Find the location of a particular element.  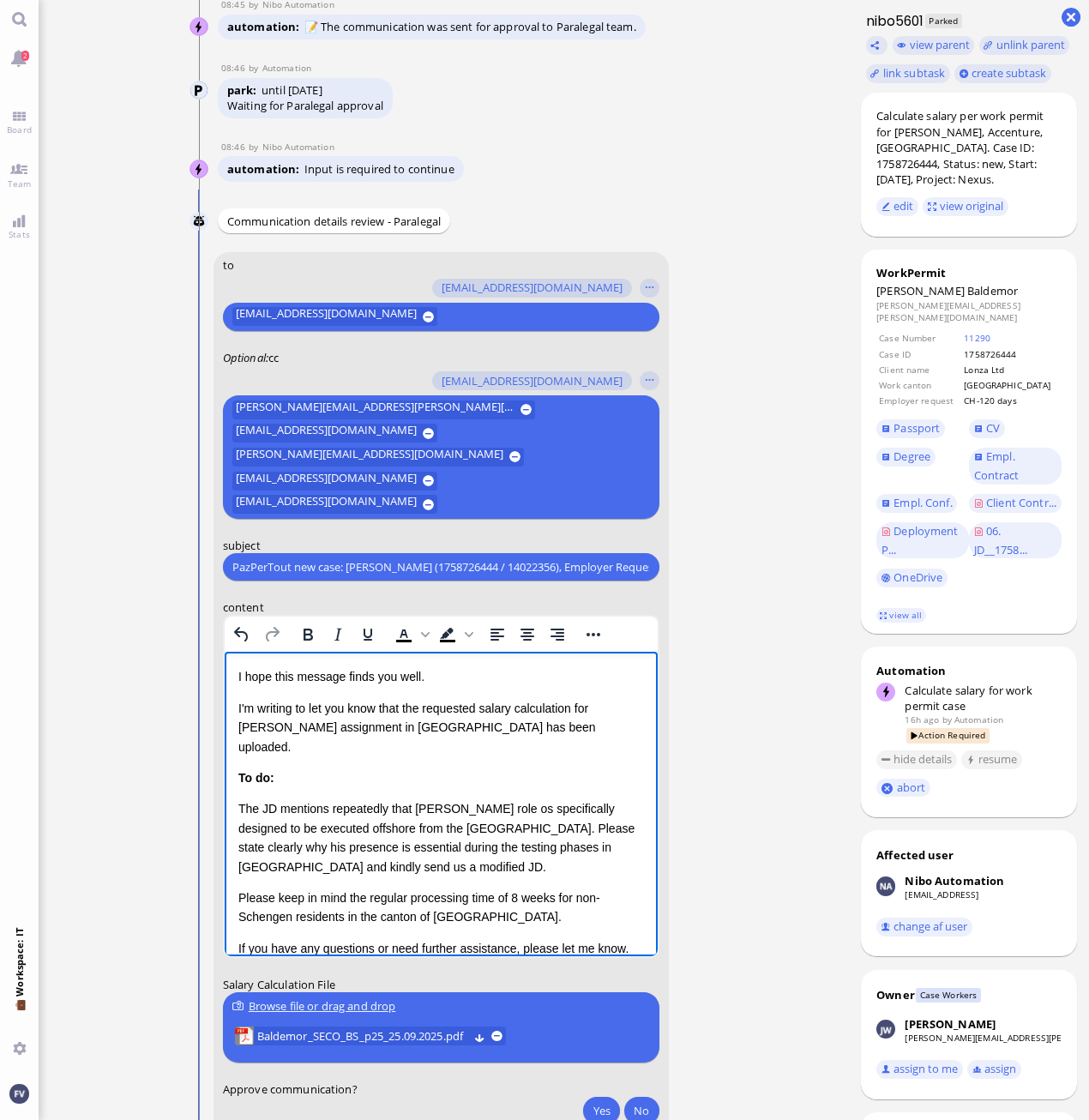

span: Optional is located at coordinates (244, 358).